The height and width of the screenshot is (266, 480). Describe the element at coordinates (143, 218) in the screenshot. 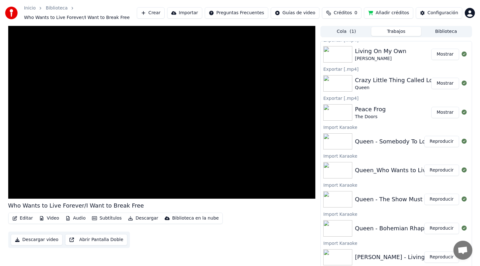

I see `button: Descargar` at that location.